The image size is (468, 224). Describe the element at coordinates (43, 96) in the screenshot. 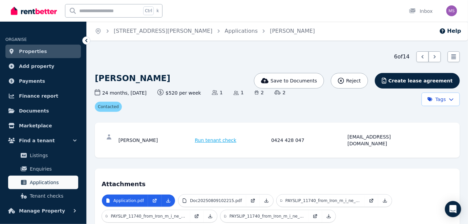

I see `a: Finance report` at that location.